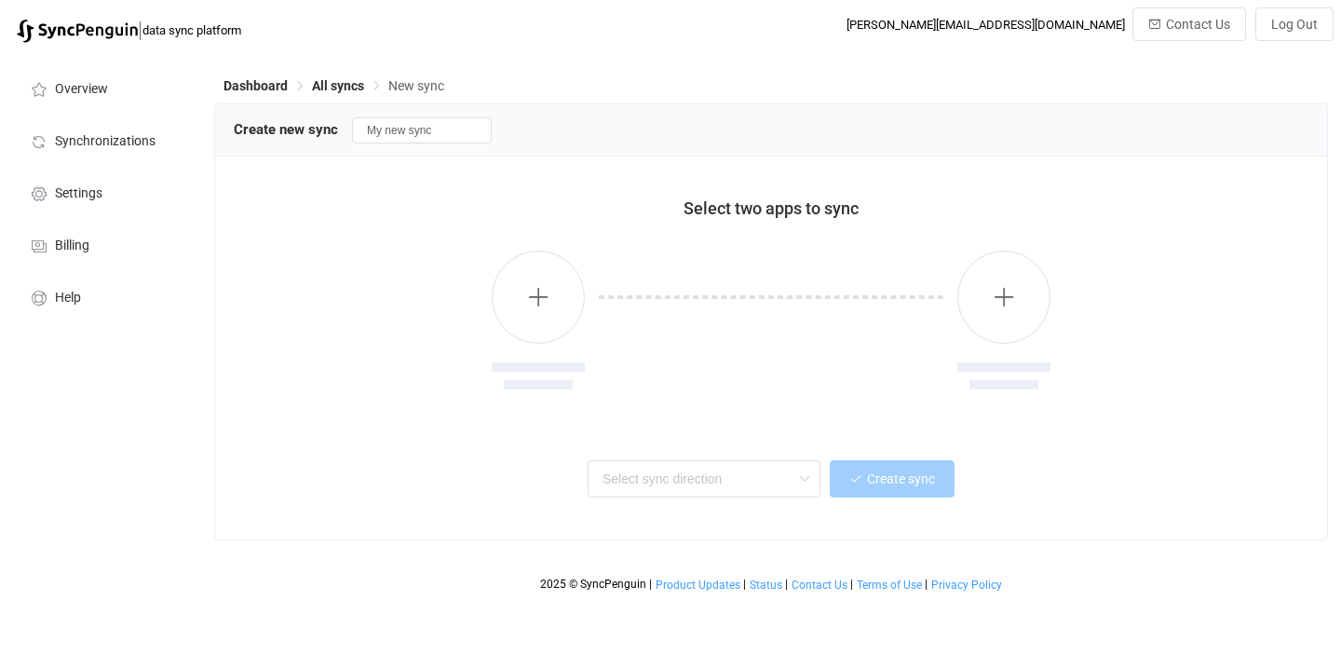 The width and height of the screenshot is (1341, 668). Describe the element at coordinates (889, 585) in the screenshot. I see `span: Terms of Use` at that location.